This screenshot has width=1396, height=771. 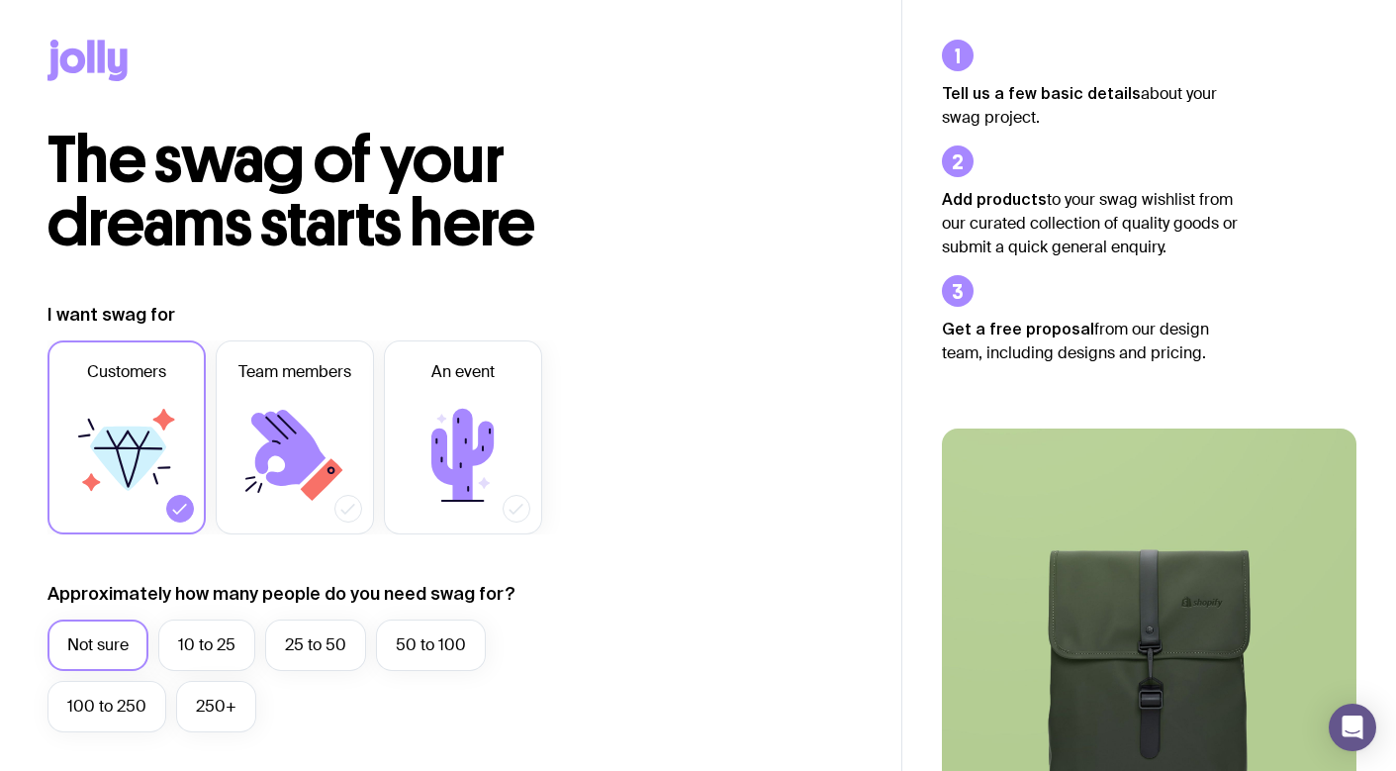 I want to click on label: I want swag for, so click(x=111, y=315).